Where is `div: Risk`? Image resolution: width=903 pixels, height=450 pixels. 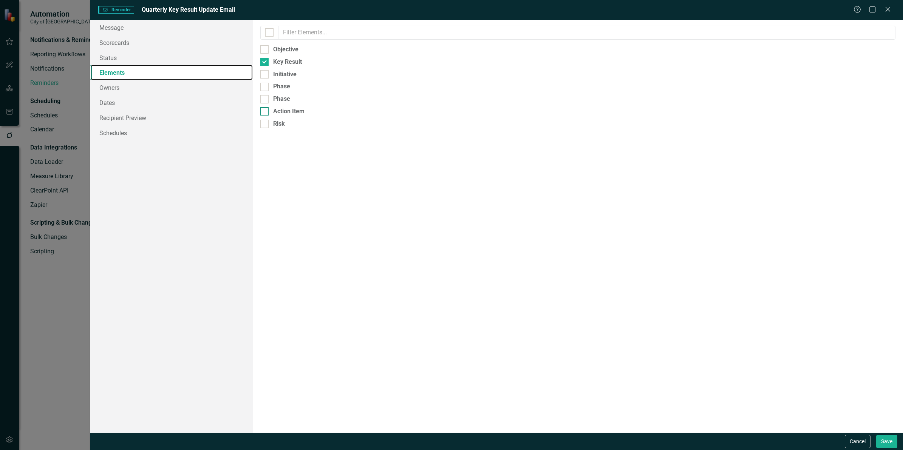 div: Risk is located at coordinates (279, 124).